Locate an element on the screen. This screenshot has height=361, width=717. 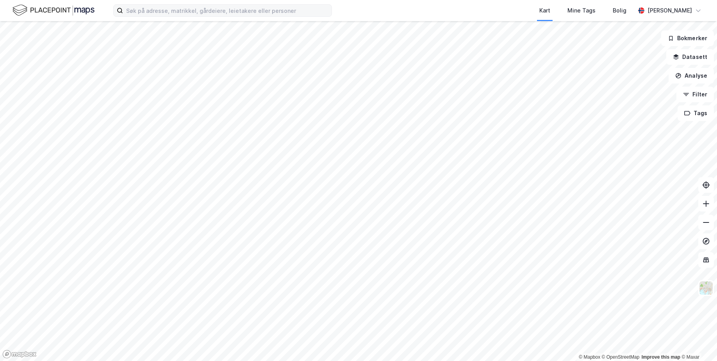
button: Filter is located at coordinates (695, 95).